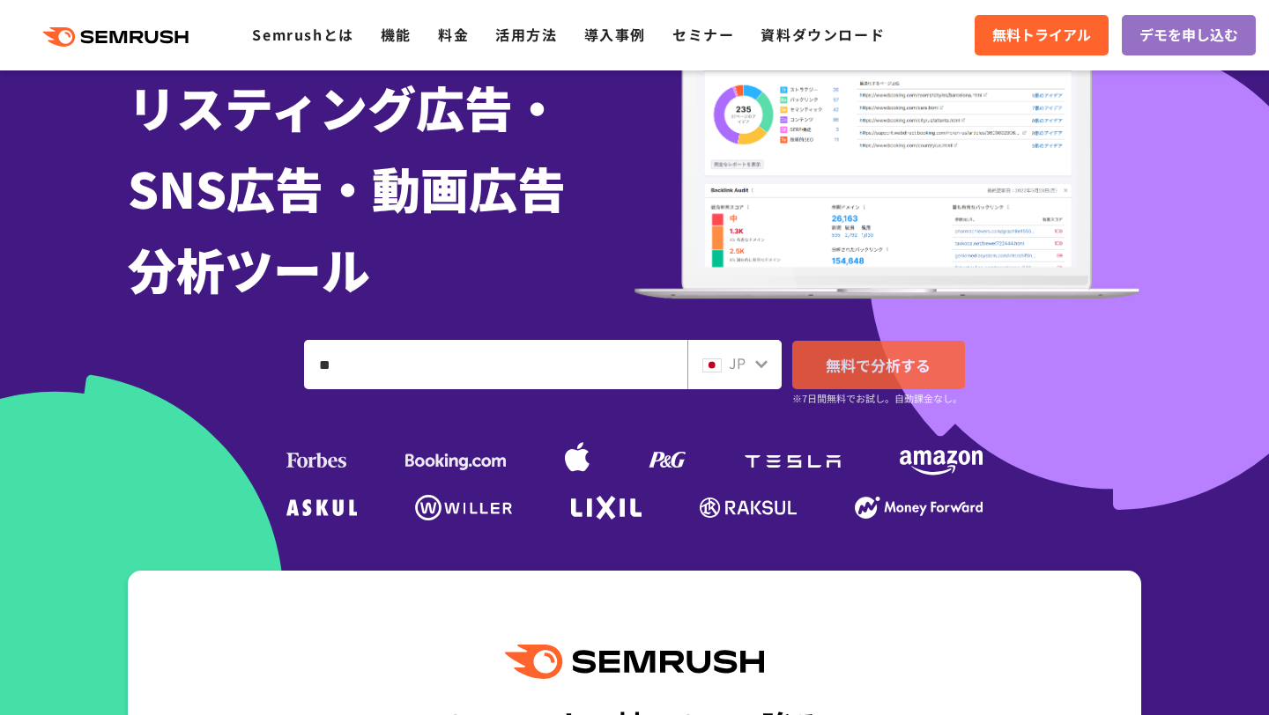  What do you see at coordinates (615, 34) in the screenshot?
I see `a: 導入事例` at bounding box center [615, 34].